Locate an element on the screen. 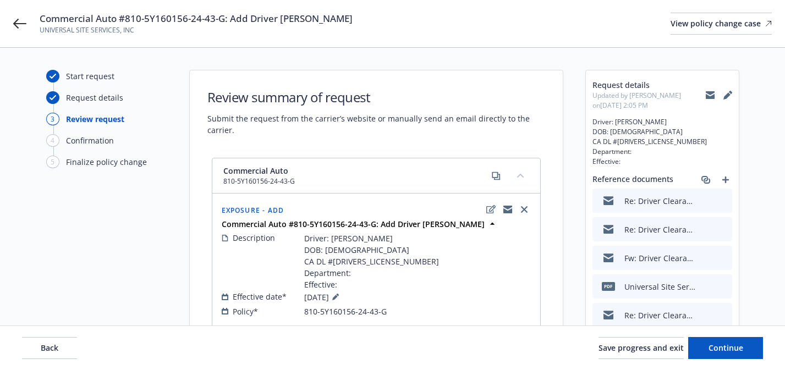  span: Continue is located at coordinates (726, 348).